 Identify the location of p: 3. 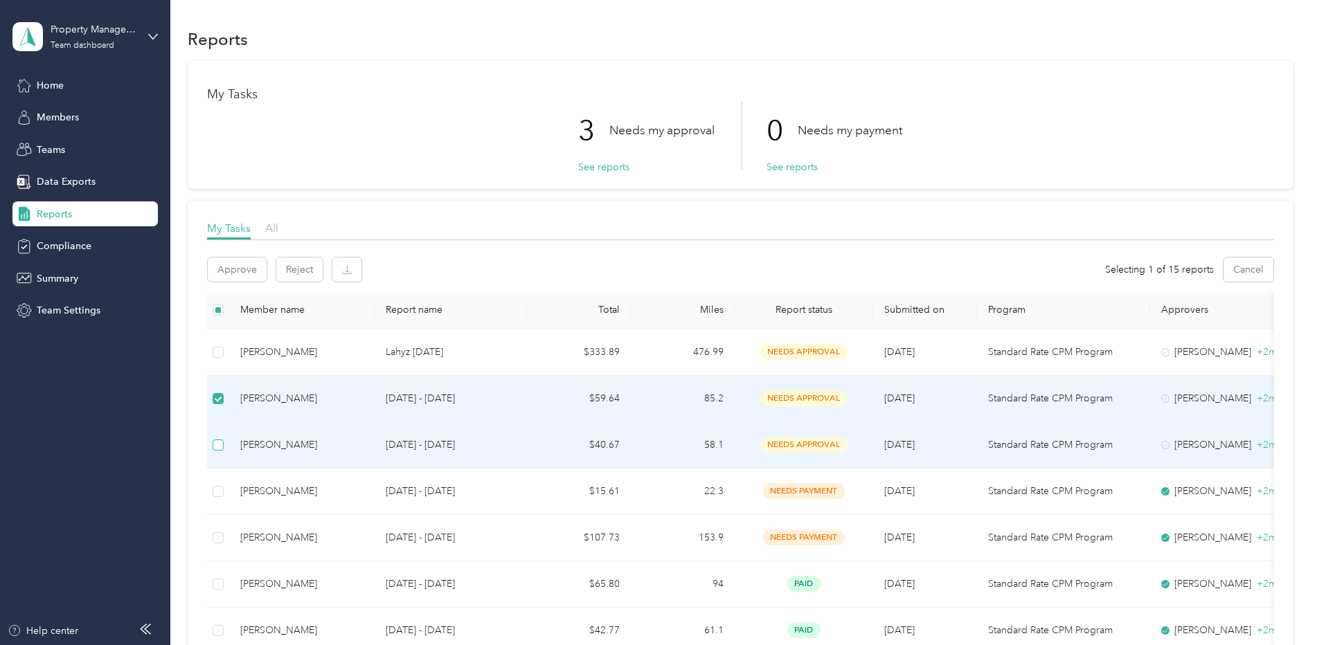
(593, 131).